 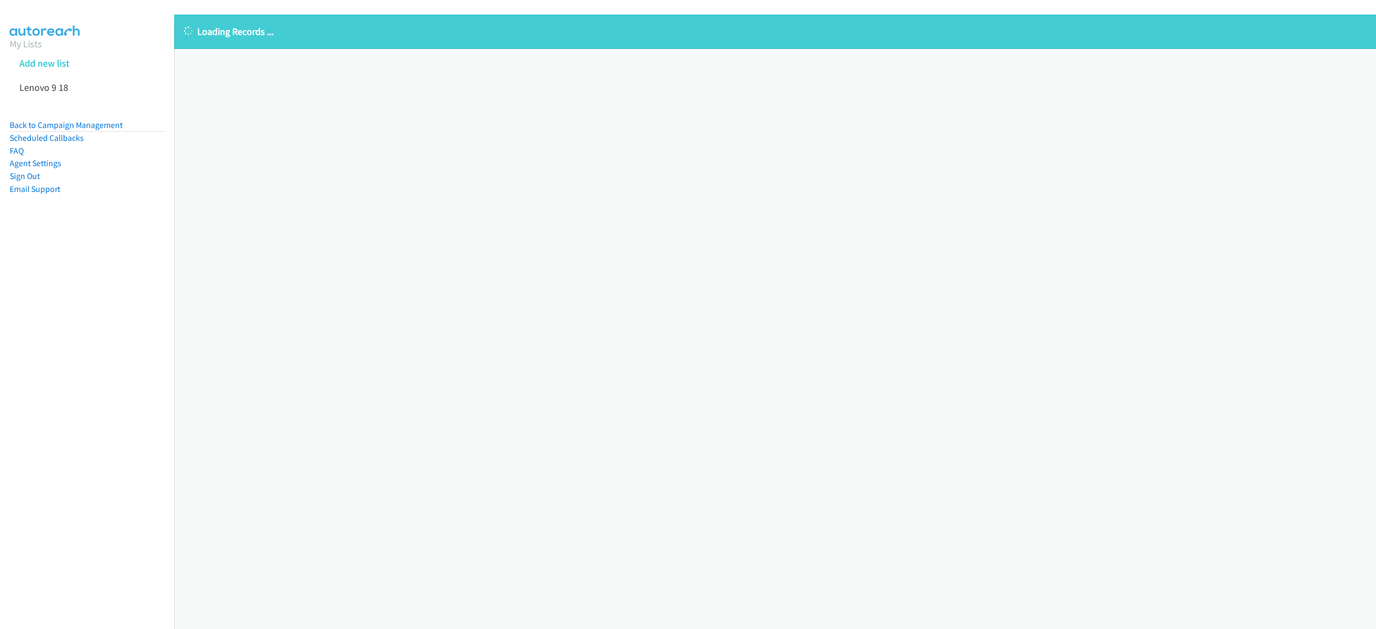 What do you see at coordinates (44, 63) in the screenshot?
I see `a: Add new list` at bounding box center [44, 63].